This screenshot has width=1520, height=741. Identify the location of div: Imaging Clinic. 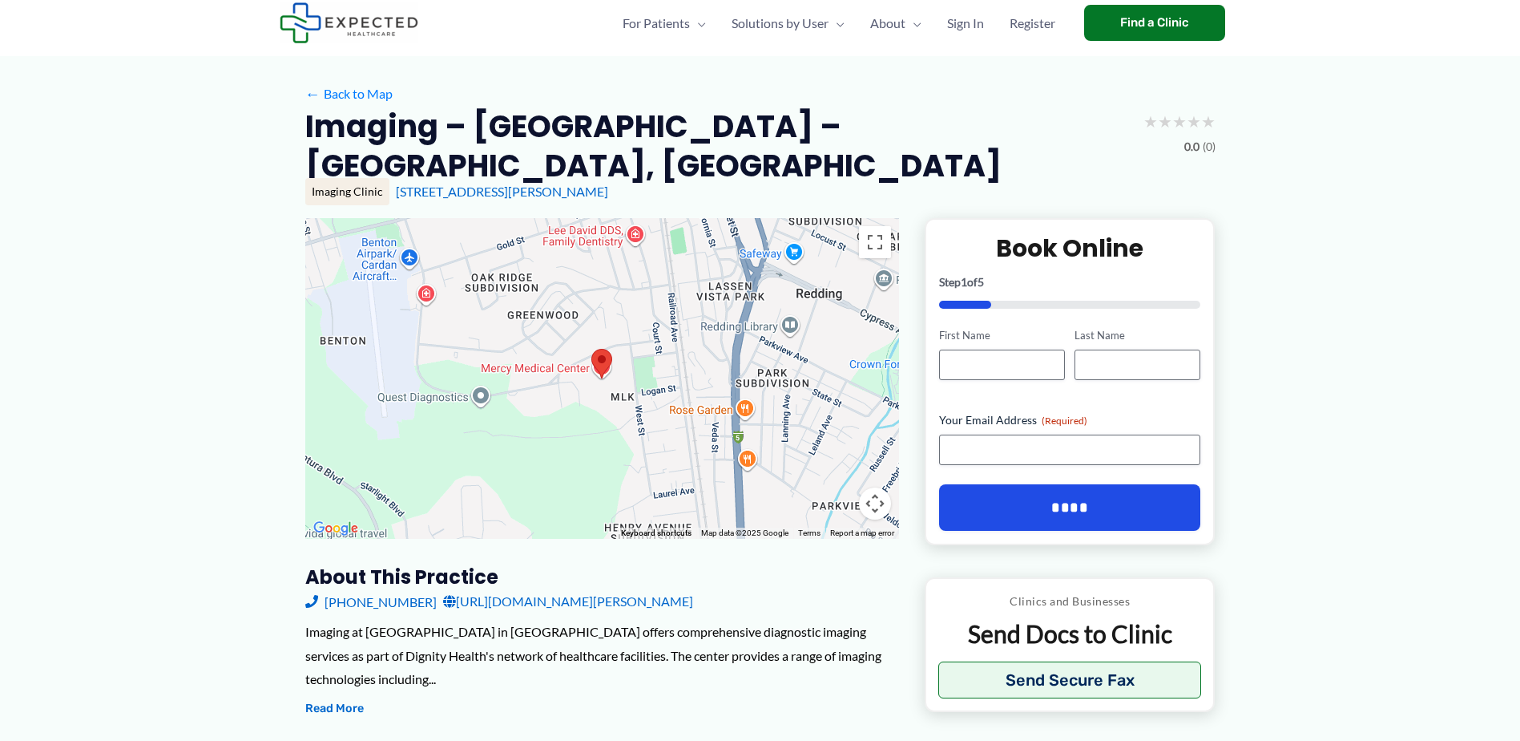
(347, 192).